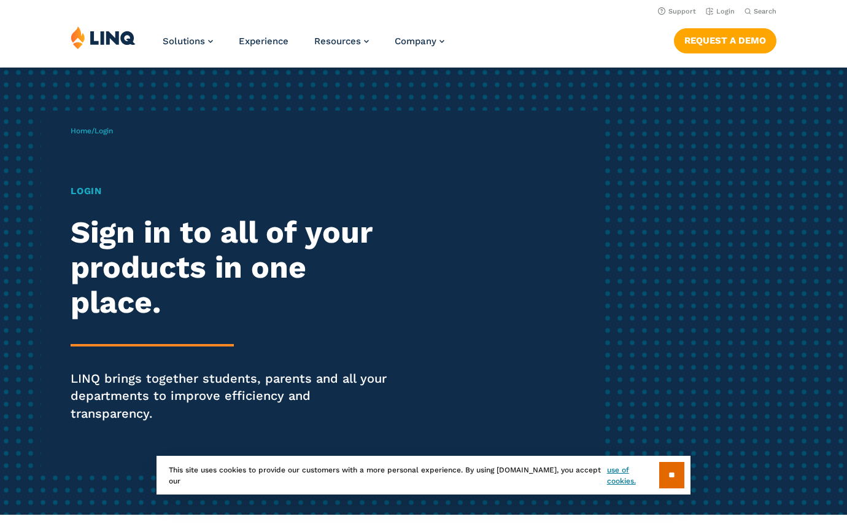 The height and width of the screenshot is (524, 847). Describe the element at coordinates (677, 11) in the screenshot. I see `a: Support` at that location.